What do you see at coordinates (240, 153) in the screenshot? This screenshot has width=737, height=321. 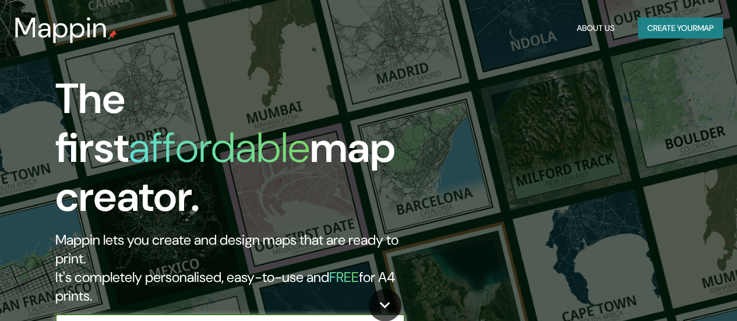 I see `h1: The first map creator.` at bounding box center [240, 153].